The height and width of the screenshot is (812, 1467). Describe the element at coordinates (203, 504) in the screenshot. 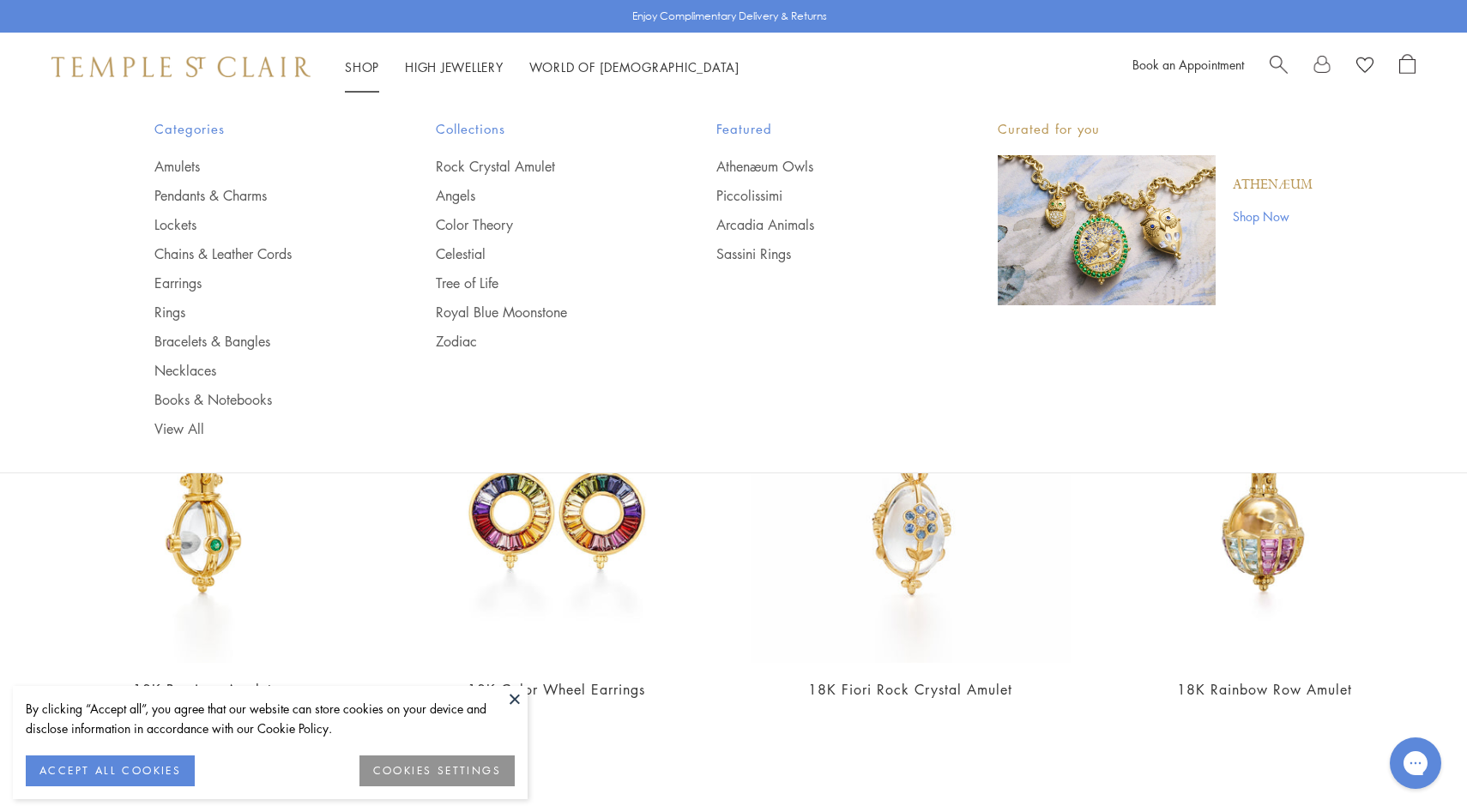

I see `a: P56800-E9RES` at that location.